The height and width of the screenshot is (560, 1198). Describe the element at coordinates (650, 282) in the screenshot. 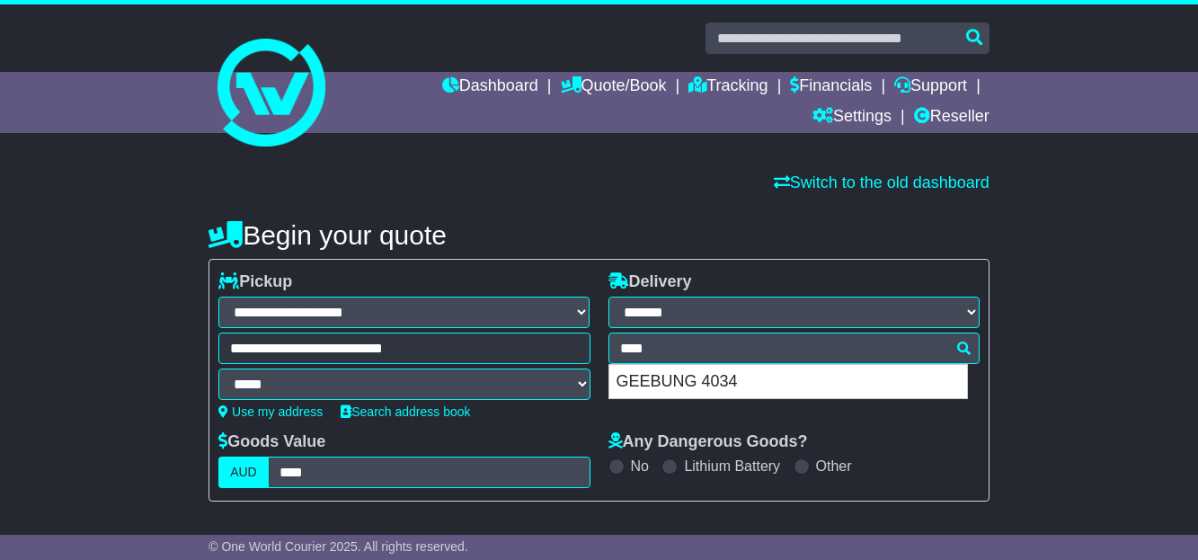

I see `label: Delivery` at that location.